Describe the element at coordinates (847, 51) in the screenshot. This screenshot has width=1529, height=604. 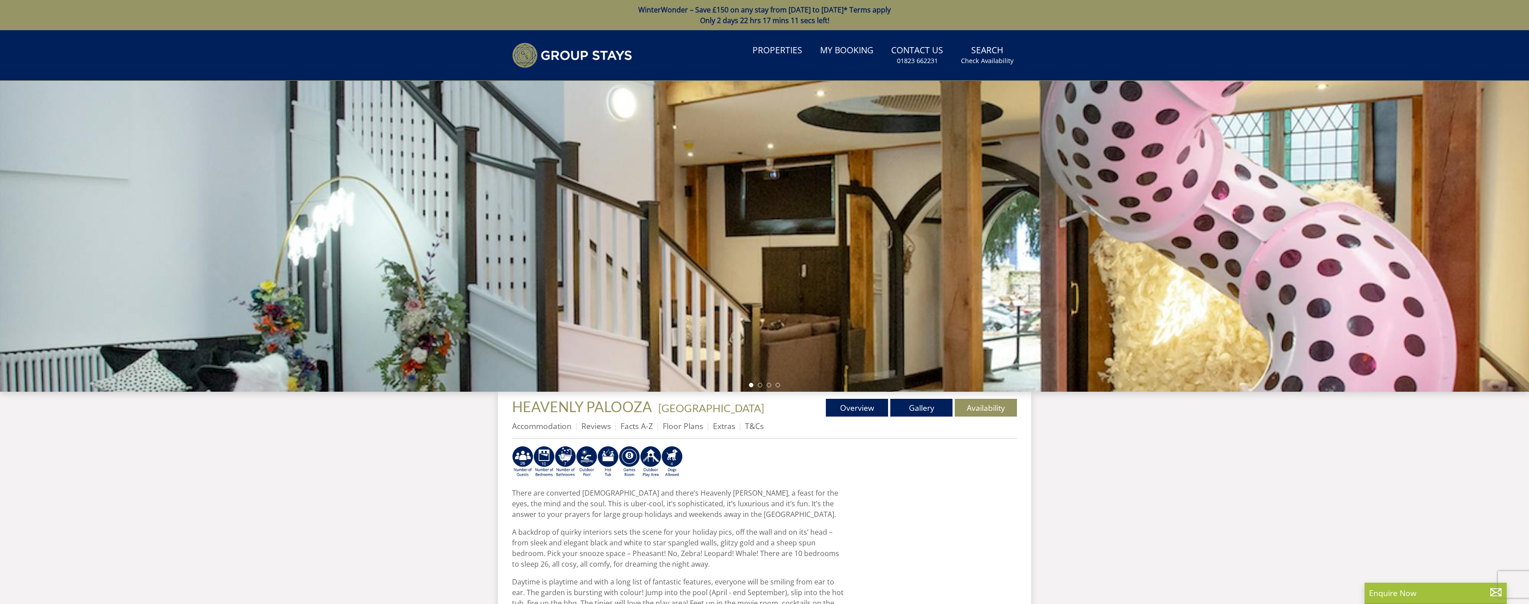
I see `a: My Booking` at that location.